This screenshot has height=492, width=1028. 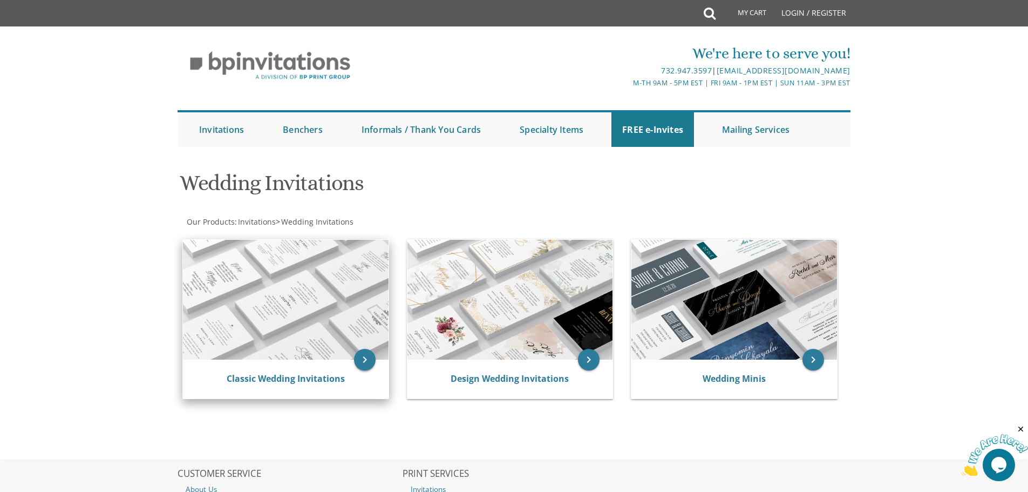 I want to click on a: Specialty Items, so click(x=551, y=130).